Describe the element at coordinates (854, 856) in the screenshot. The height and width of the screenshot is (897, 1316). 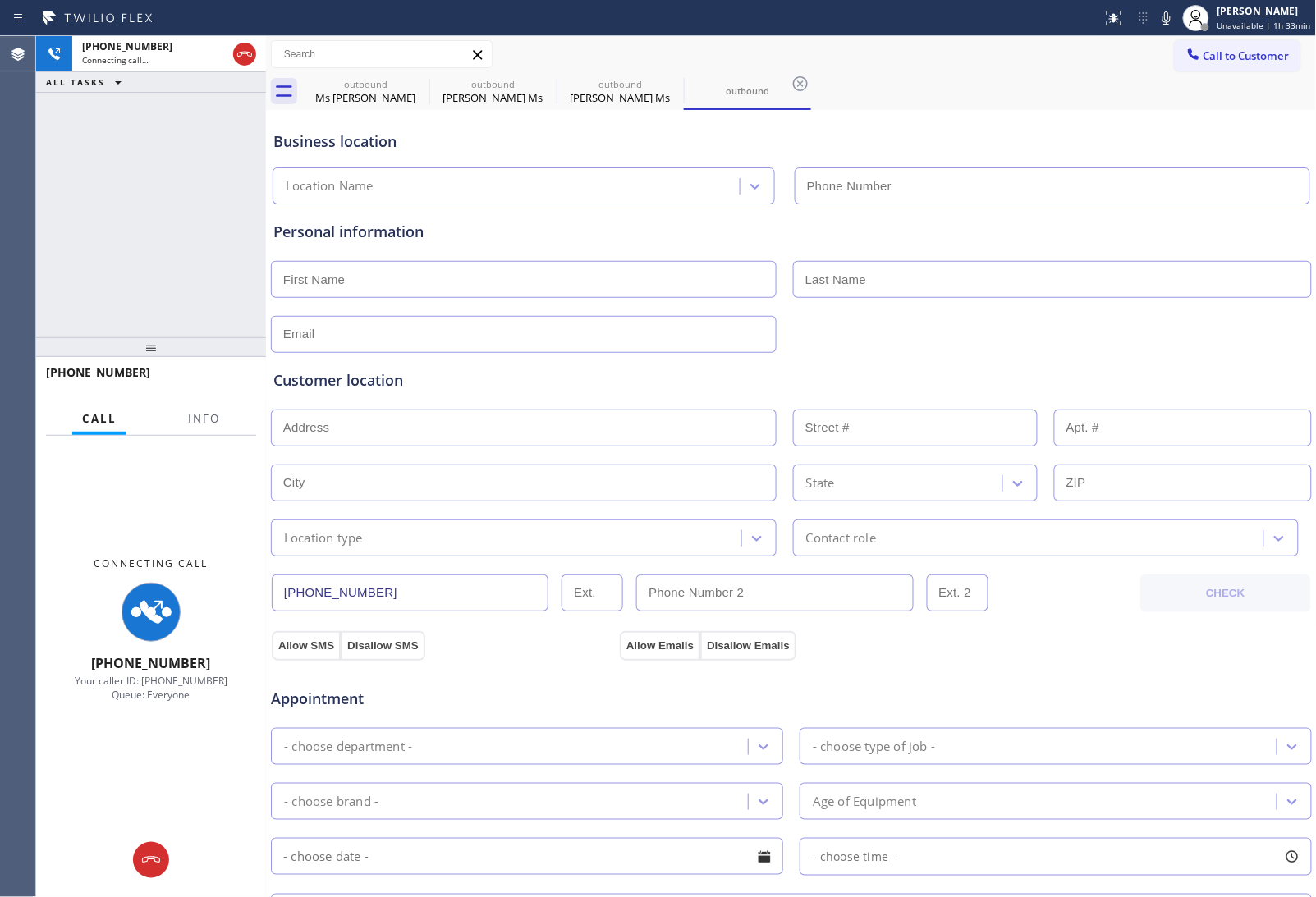
I see `span: - choose time -` at that location.